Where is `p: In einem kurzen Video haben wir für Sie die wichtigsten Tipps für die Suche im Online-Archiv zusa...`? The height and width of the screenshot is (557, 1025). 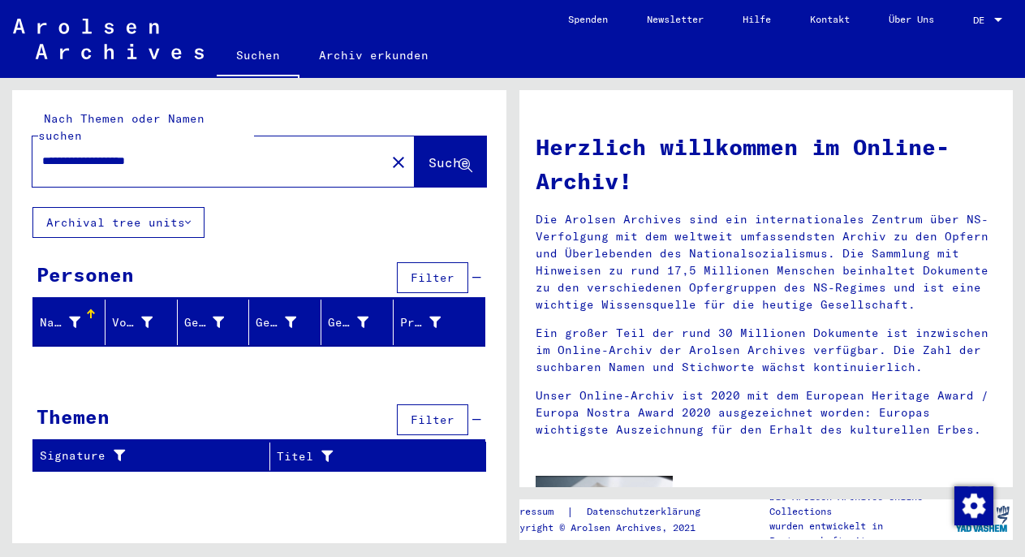 p: In einem kurzen Video haben wir für Sie die wichtigsten Tipps für die Suche im Online-Archiv zusa... is located at coordinates (847, 512).